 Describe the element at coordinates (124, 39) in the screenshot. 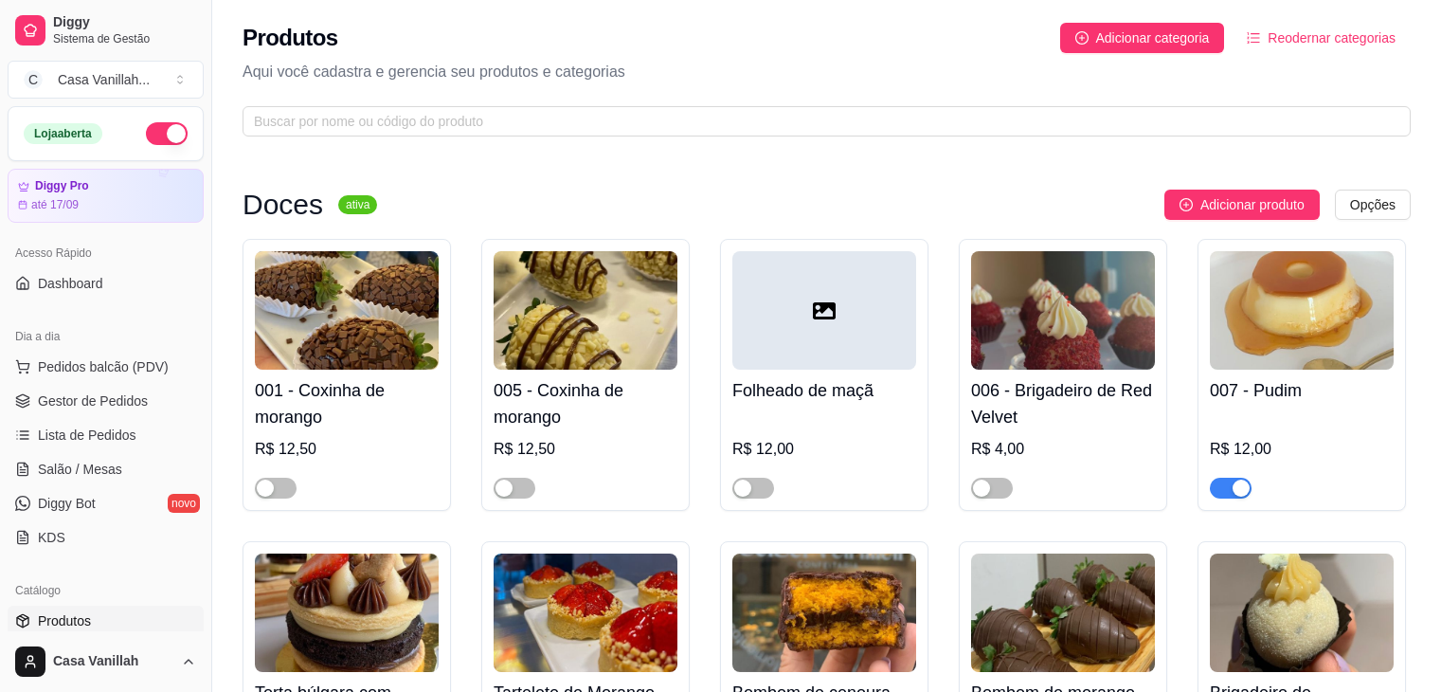

I see `span: Sistema de Gestão` at that location.